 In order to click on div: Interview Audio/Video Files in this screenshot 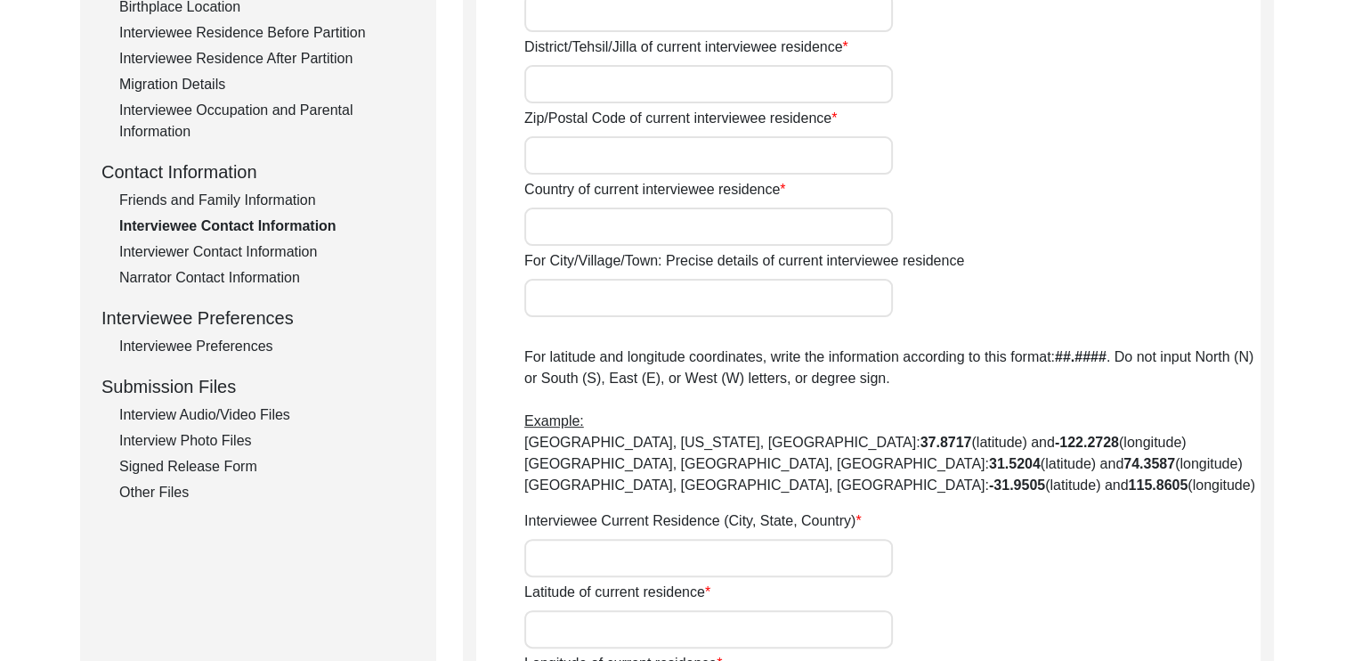, I will do `click(267, 415)`.